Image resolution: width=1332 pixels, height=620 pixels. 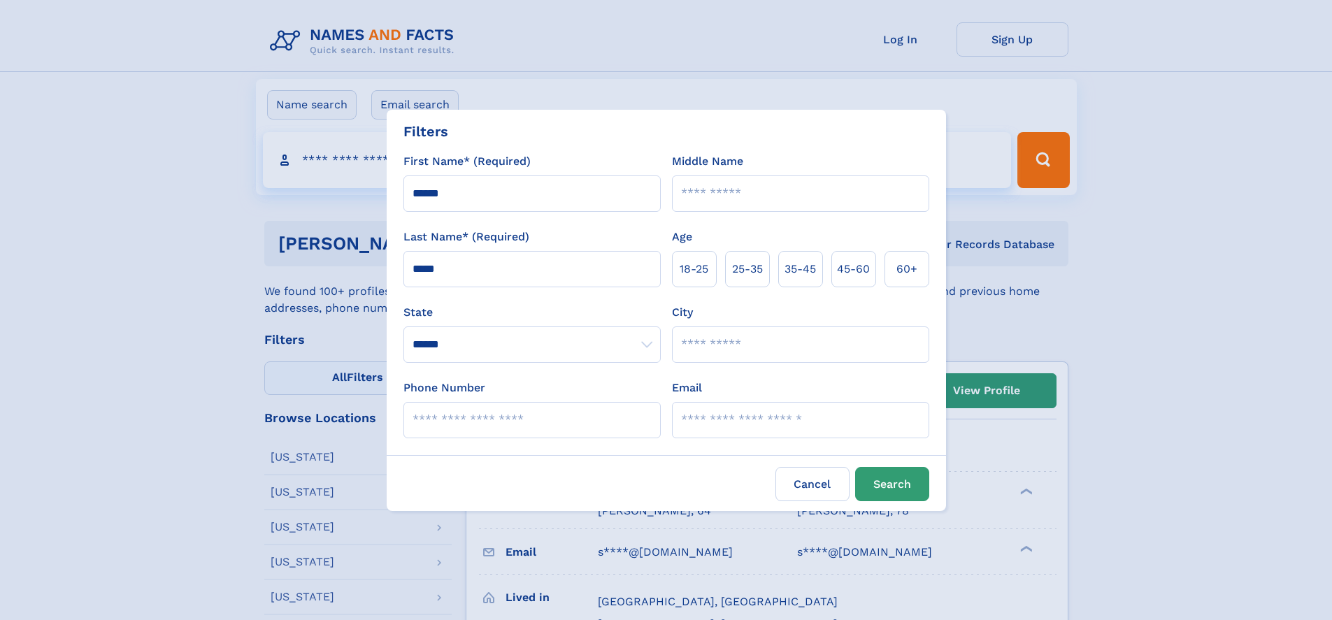 What do you see at coordinates (444, 388) in the screenshot?
I see `label: Phone Number` at bounding box center [444, 388].